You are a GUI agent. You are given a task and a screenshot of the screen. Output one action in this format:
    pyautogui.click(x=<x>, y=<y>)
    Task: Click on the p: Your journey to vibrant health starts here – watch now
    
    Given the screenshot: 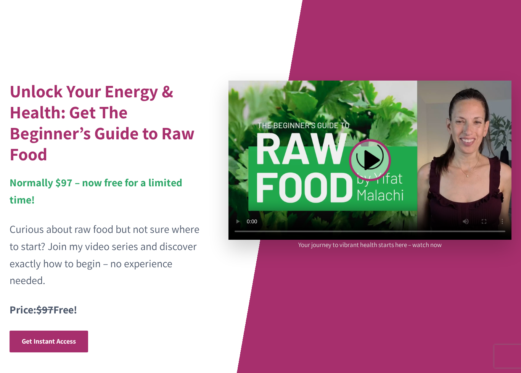 What is the action you would take?
    pyautogui.click(x=370, y=244)
    